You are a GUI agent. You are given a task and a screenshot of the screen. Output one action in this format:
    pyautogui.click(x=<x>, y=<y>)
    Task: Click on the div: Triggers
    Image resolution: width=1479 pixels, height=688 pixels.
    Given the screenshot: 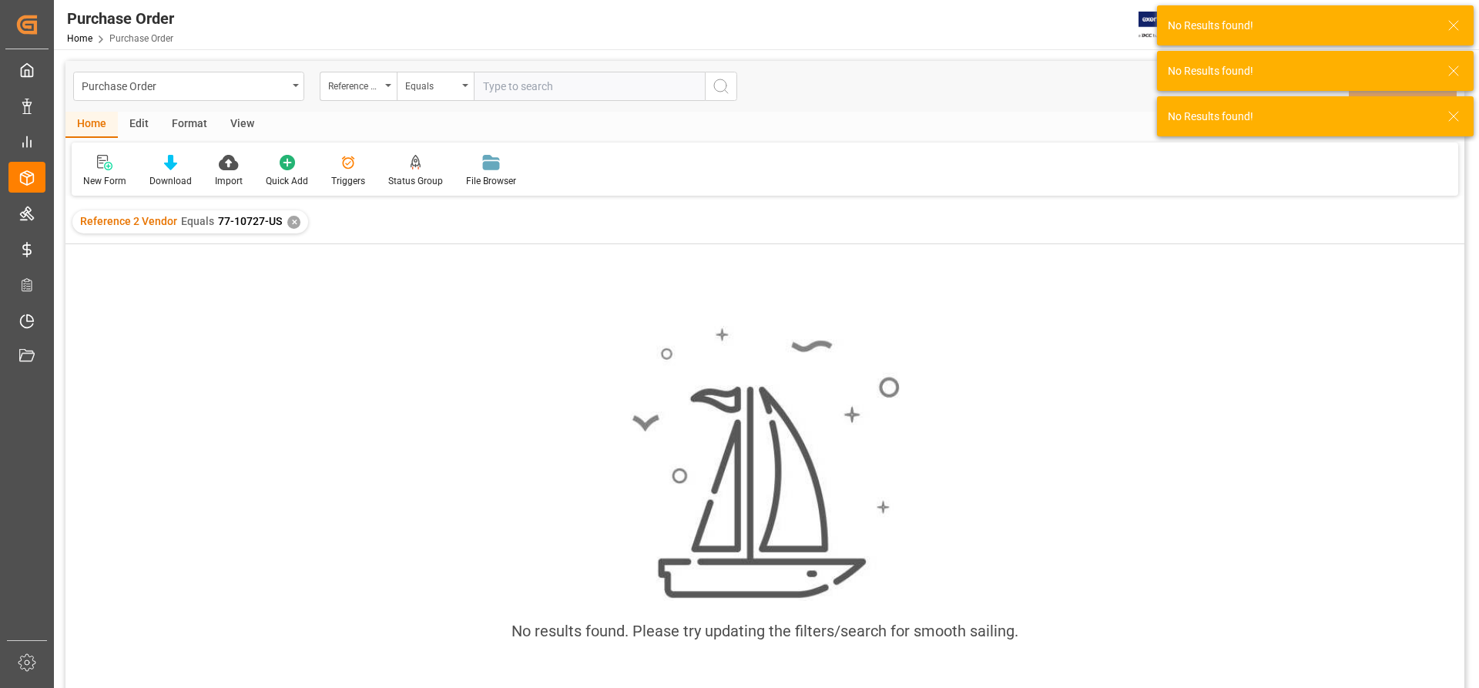 What is the action you would take?
    pyautogui.click(x=348, y=181)
    